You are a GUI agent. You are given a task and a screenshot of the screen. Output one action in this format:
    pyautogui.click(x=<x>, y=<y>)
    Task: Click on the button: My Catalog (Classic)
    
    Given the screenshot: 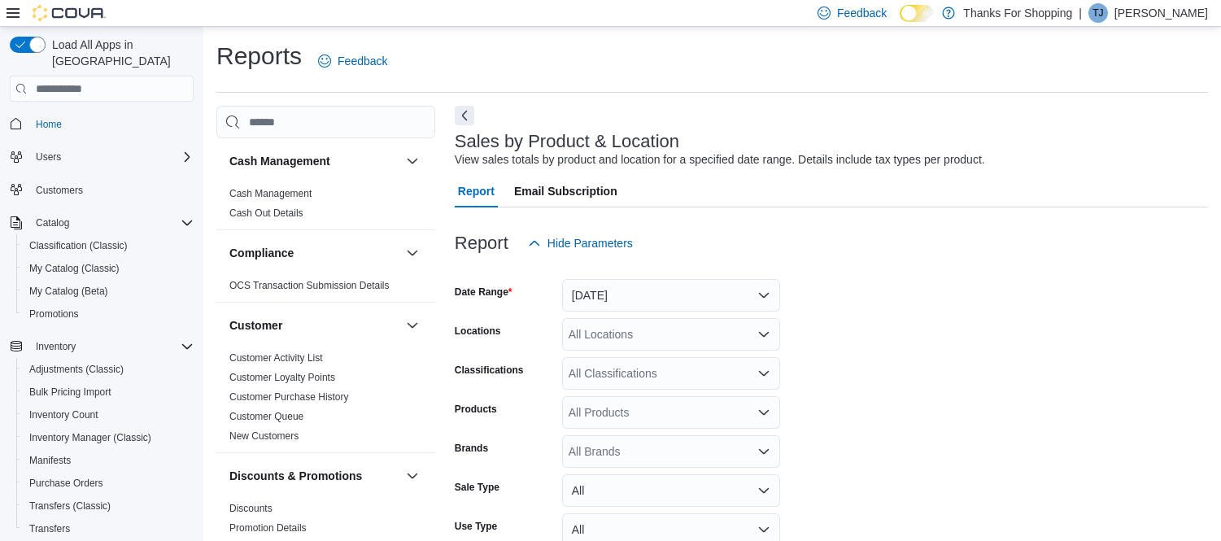 What is the action you would take?
    pyautogui.click(x=108, y=268)
    